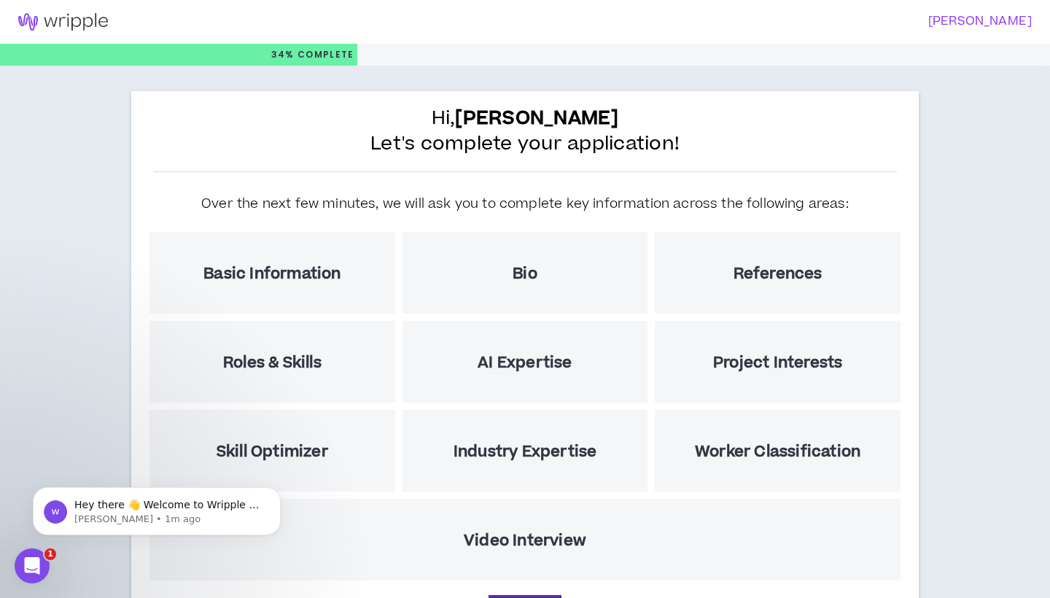 The image size is (1050, 598). Describe the element at coordinates (158, 63) in the screenshot. I see `p: Message from Morgan, sent 1m ago` at that location.